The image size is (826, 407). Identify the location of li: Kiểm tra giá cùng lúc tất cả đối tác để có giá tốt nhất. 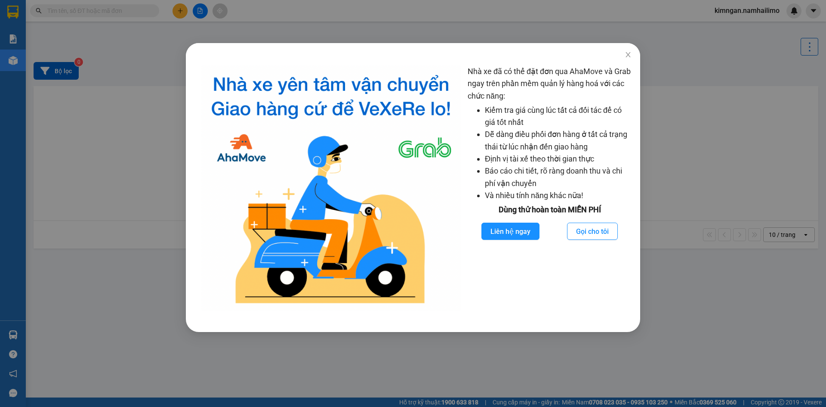
(558, 116).